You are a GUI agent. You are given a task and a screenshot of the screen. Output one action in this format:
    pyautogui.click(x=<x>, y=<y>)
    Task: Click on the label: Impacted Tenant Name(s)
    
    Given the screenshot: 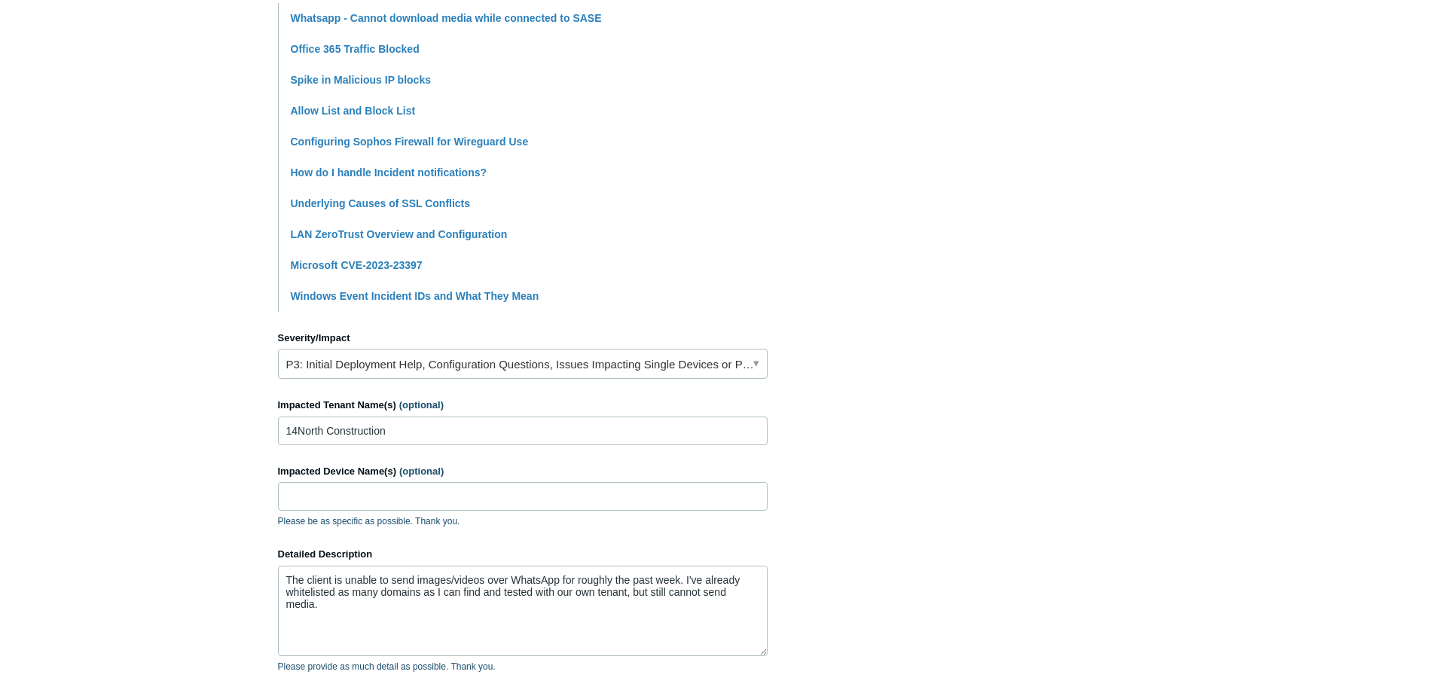 What is the action you would take?
    pyautogui.click(x=523, y=405)
    